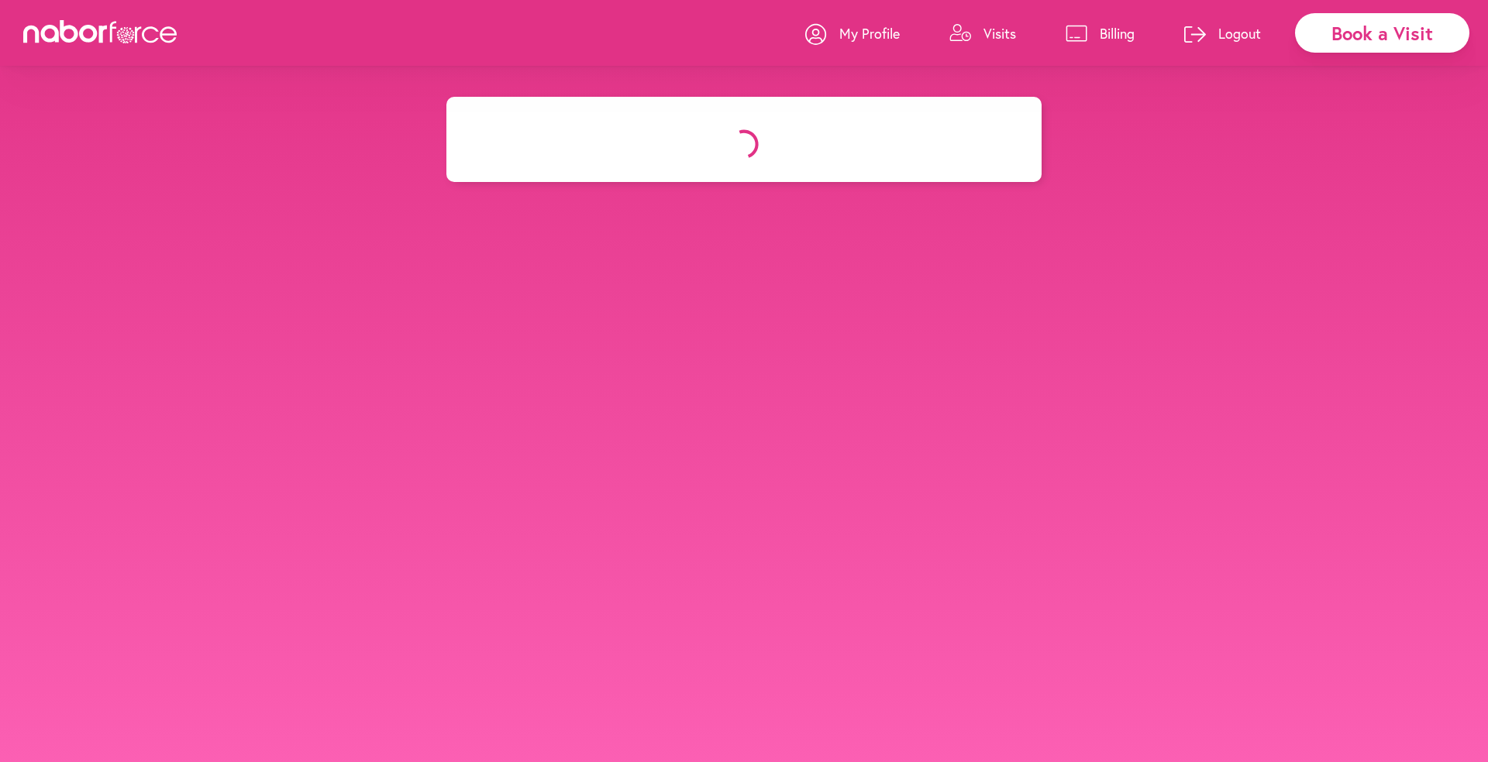 Image resolution: width=1488 pixels, height=762 pixels. Describe the element at coordinates (1239, 33) in the screenshot. I see `p: Logout` at that location.